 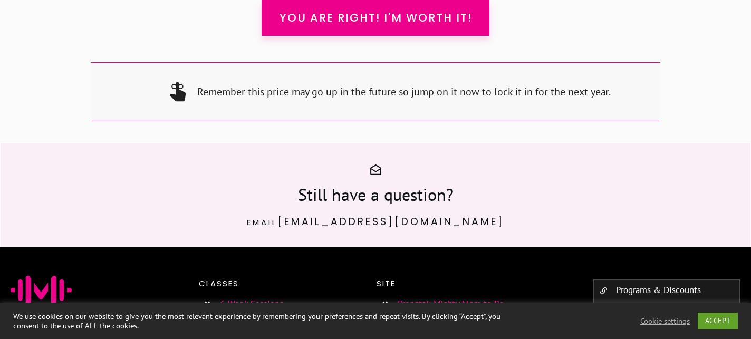 I want to click on span: Email, so click(x=262, y=222).